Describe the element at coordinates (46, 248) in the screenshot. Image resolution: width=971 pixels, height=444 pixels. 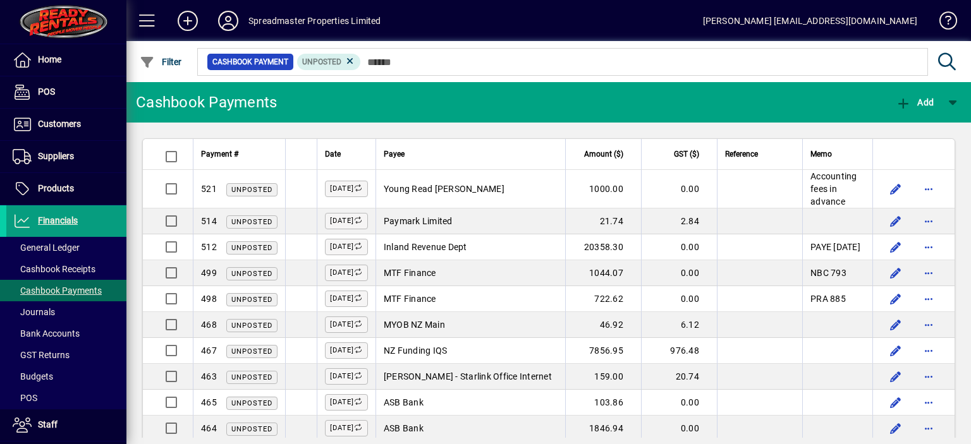
I see `span: General Ledger` at that location.